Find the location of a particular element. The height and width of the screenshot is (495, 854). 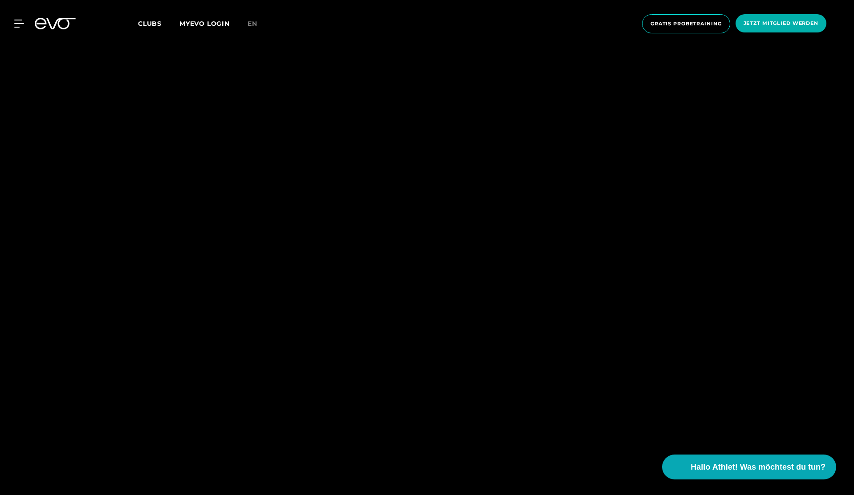

span: Gratis Probetraining is located at coordinates (686, 24).